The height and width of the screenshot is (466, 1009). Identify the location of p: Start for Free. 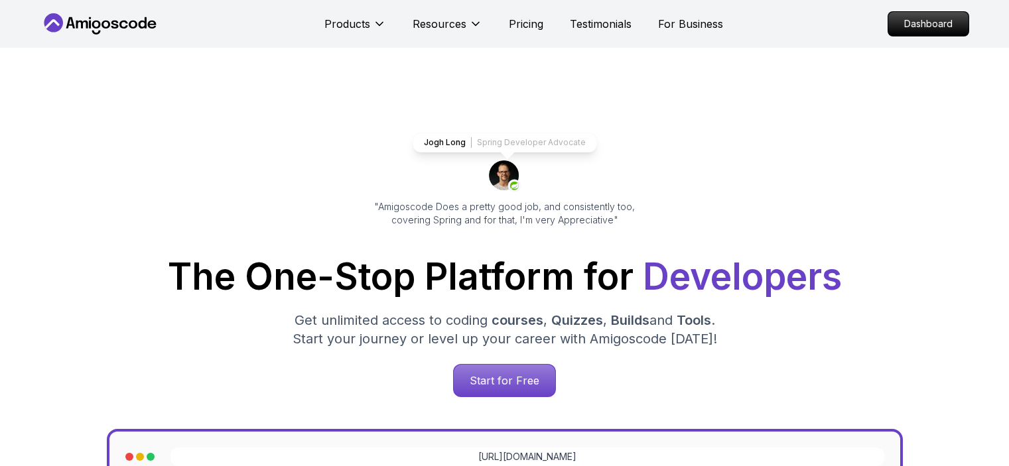
(504, 381).